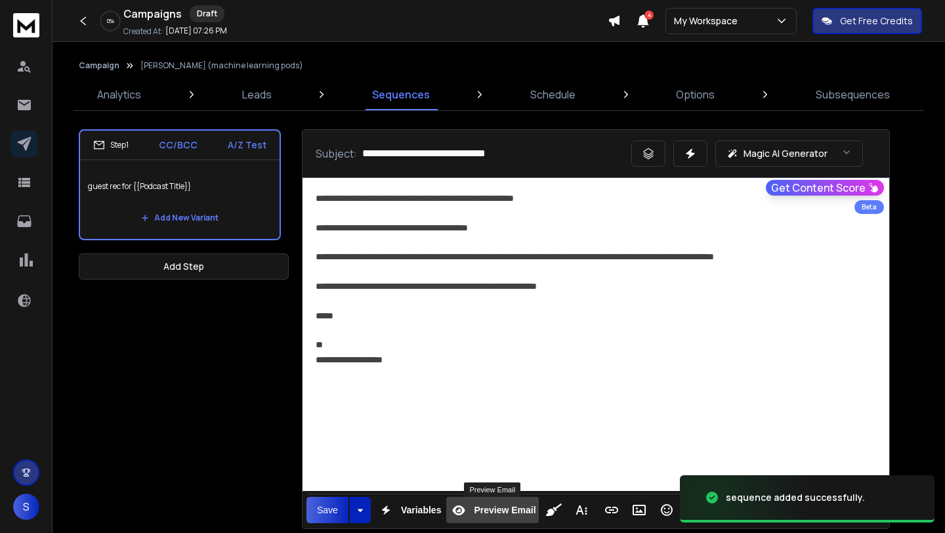 This screenshot has height=533, width=945. Describe the element at coordinates (327, 510) in the screenshot. I see `button: Save` at that location.